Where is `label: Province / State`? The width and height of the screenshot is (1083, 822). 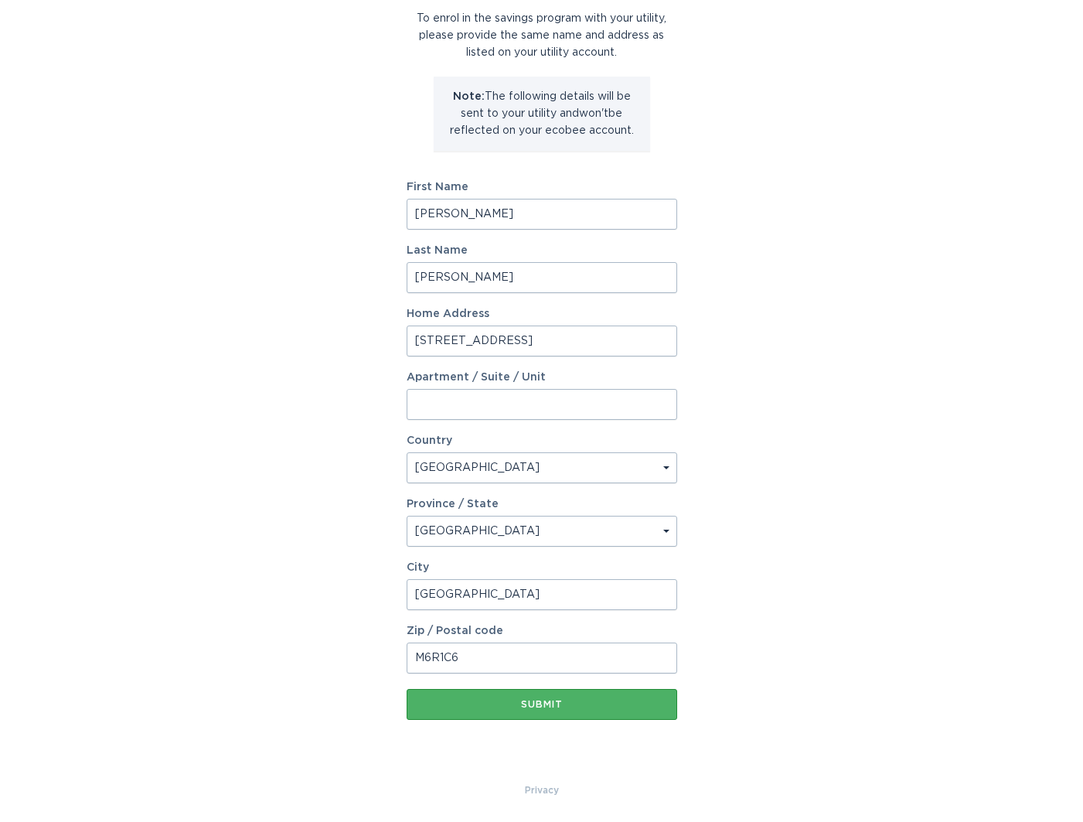
label: Province / State is located at coordinates (452, 504).